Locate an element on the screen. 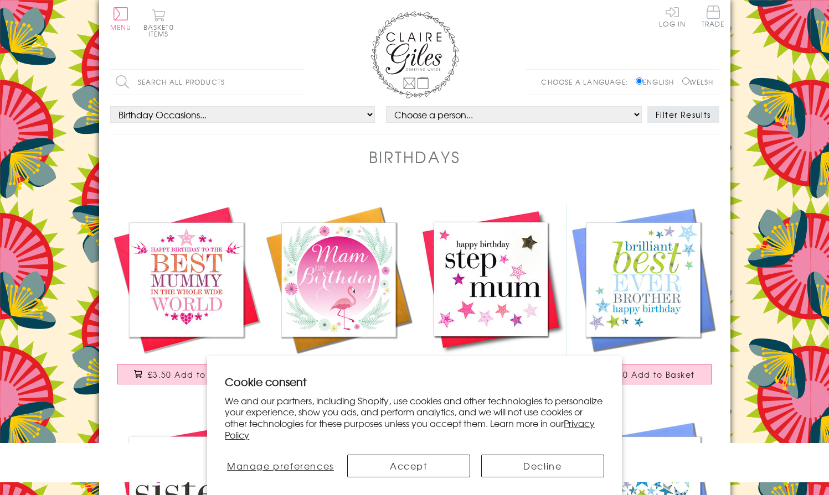 The width and height of the screenshot is (829, 495). button: Decline is located at coordinates (542, 466).